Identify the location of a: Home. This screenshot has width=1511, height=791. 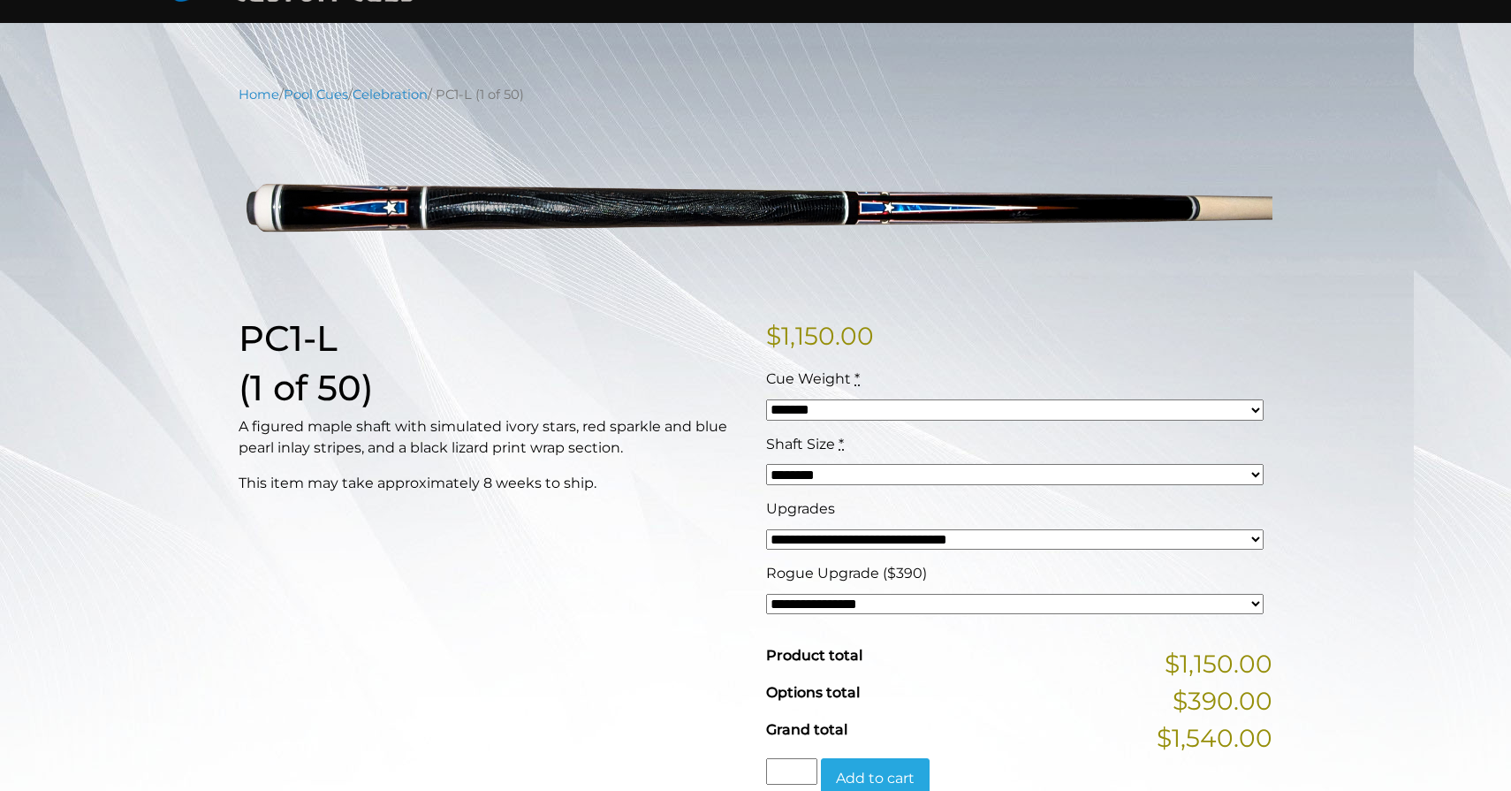
(259, 95).